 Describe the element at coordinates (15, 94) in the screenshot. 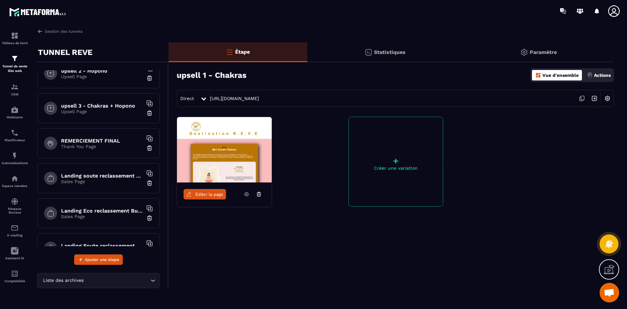

I see `p: CRM` at that location.